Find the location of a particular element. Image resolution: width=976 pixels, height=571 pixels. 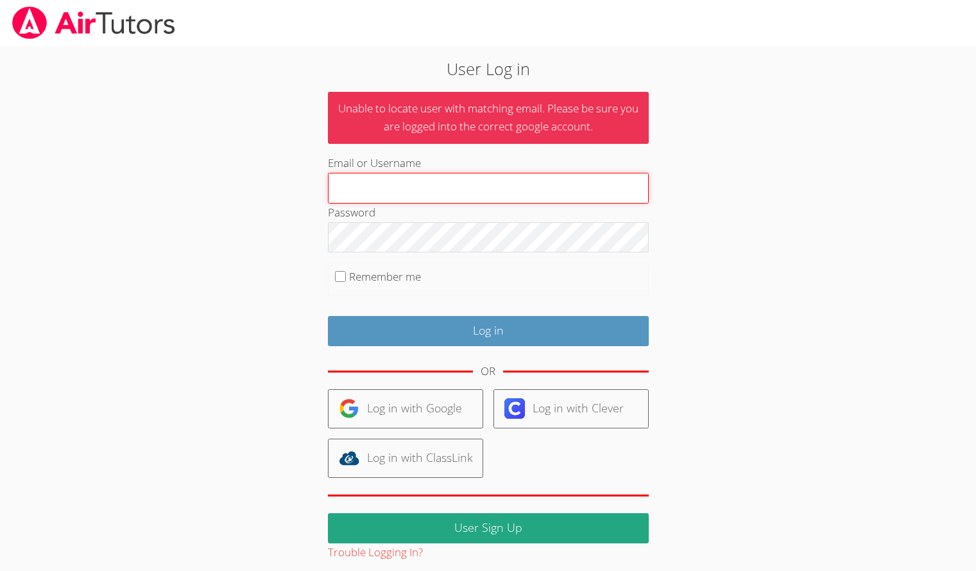

label: Password is located at coordinates (352, 212).